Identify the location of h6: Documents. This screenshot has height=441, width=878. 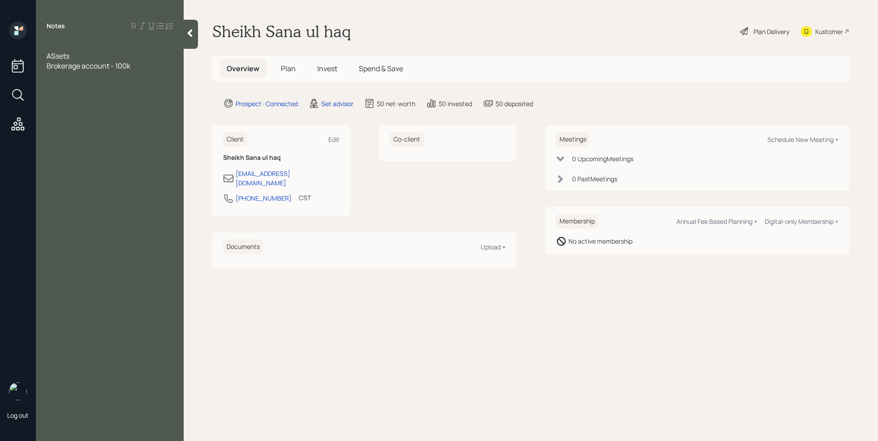
(243, 247).